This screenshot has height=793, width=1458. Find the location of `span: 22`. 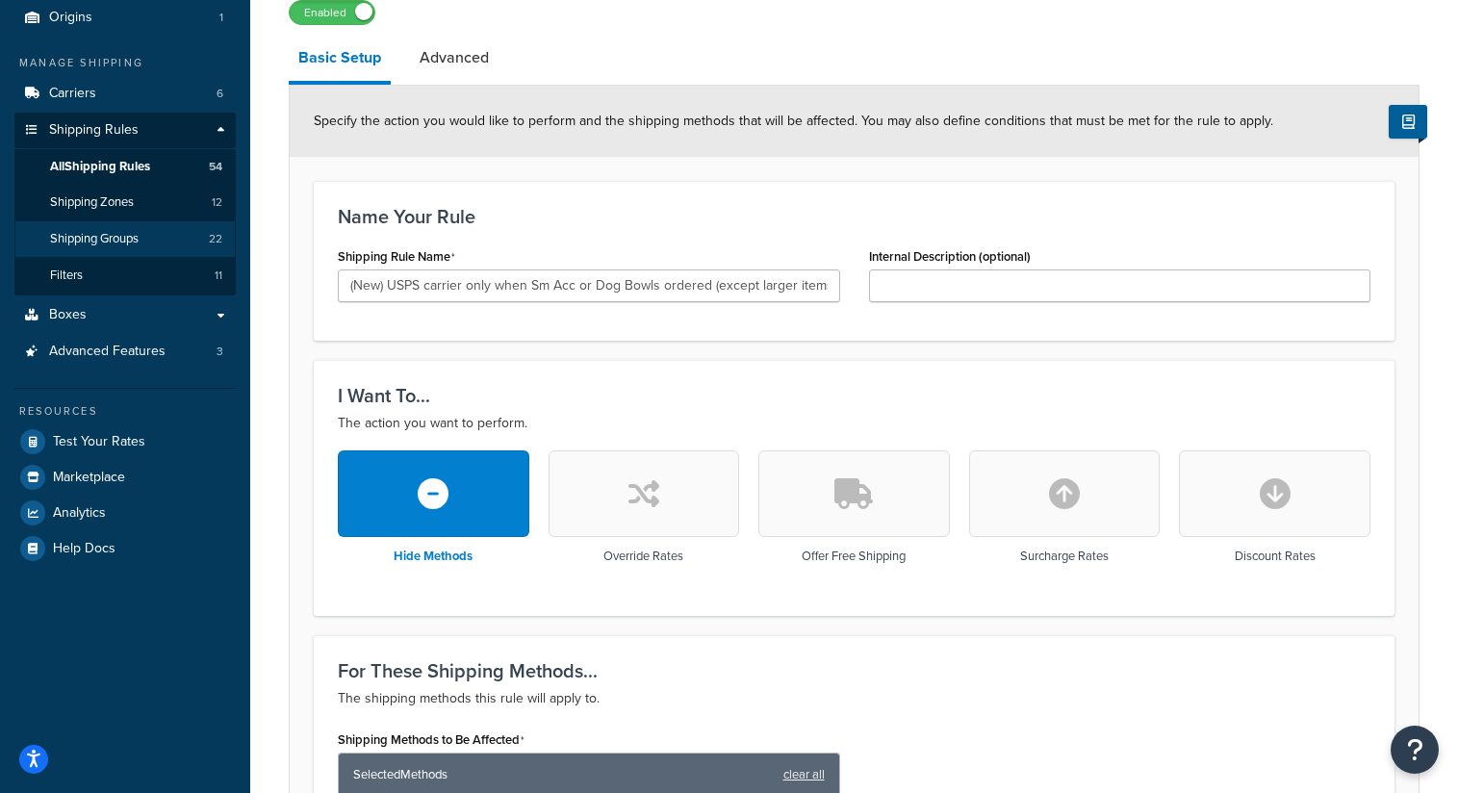

span: 22 is located at coordinates (216, 239).